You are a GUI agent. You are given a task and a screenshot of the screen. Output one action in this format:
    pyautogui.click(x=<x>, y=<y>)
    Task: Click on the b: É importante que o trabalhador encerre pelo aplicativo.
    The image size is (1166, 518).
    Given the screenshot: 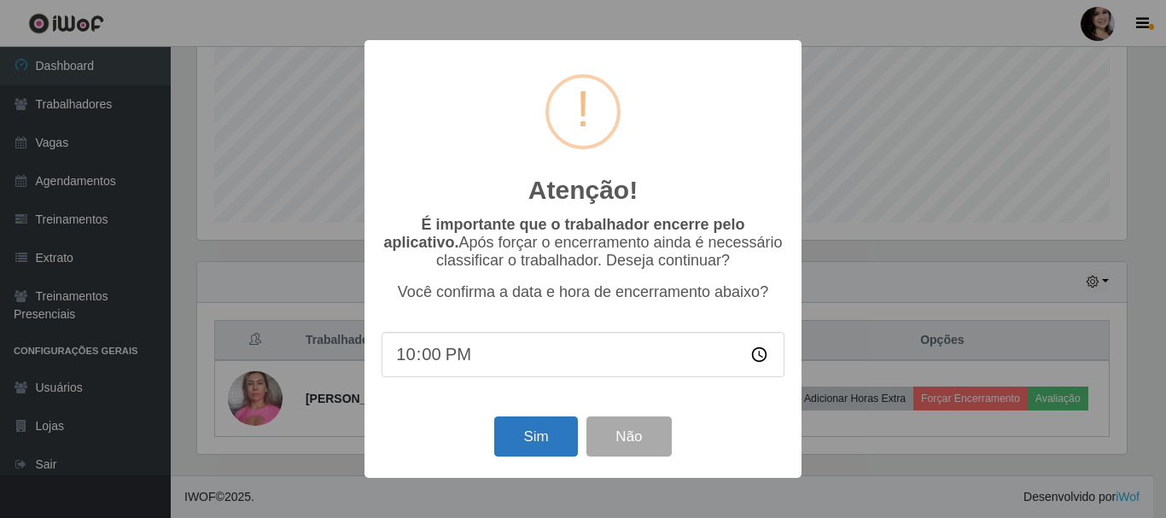 What is the action you would take?
    pyautogui.click(x=563, y=233)
    